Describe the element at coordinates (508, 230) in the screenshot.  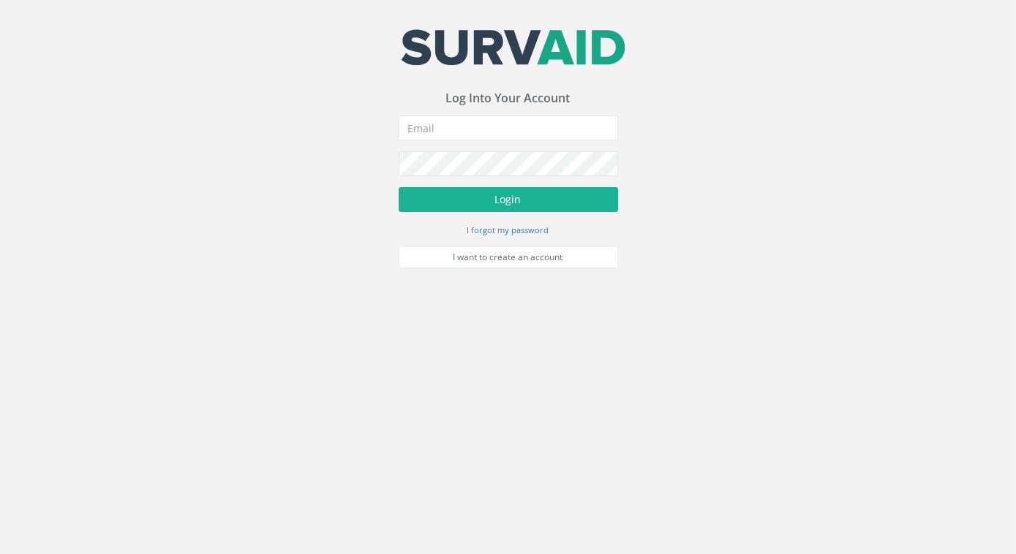
I see `small: I forgot my password` at that location.